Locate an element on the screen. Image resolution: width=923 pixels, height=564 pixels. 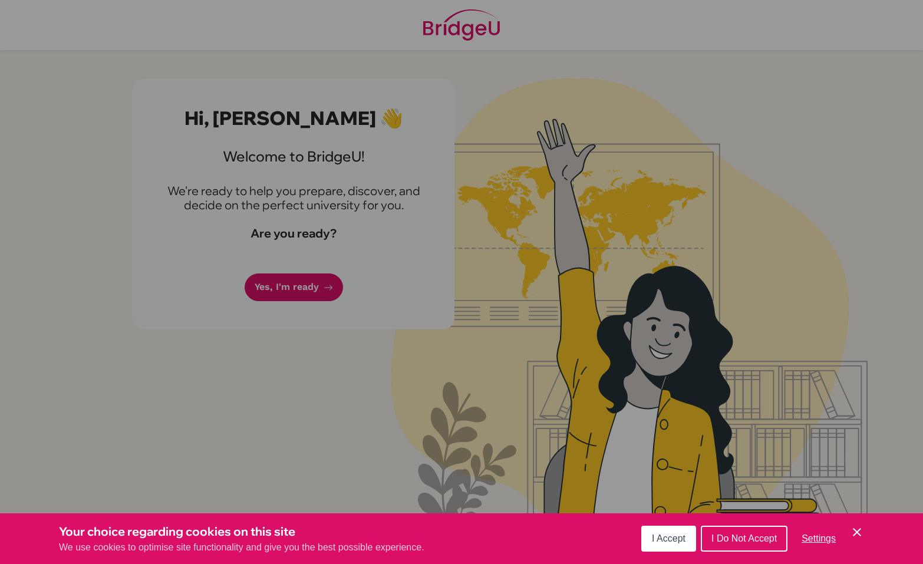
h3: Your choice regarding cookies on this site is located at coordinates (242, 532).